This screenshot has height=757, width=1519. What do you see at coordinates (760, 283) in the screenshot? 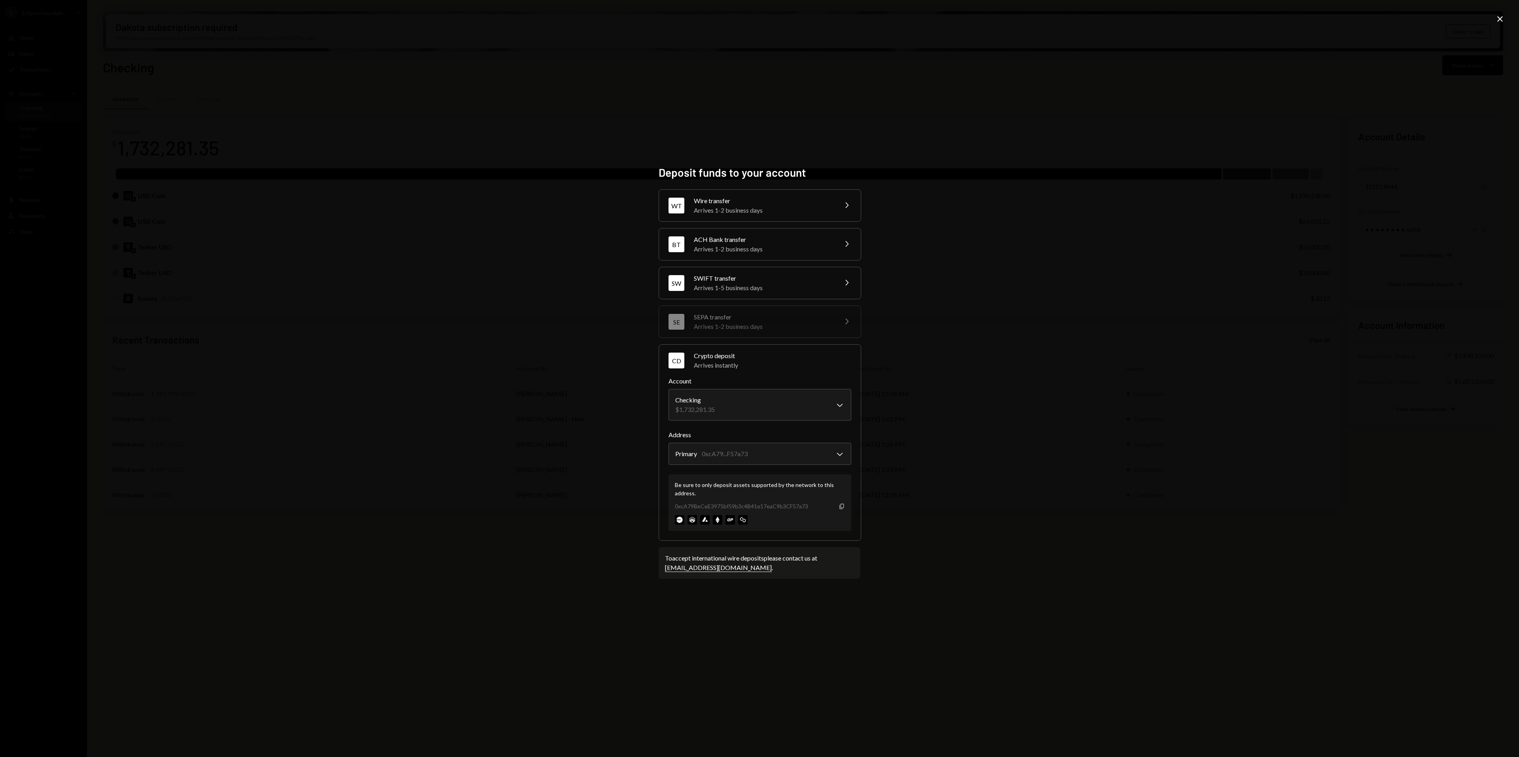
I see `button: SWSWIFT transferArrives 1-5 business days` at bounding box center [760, 283].